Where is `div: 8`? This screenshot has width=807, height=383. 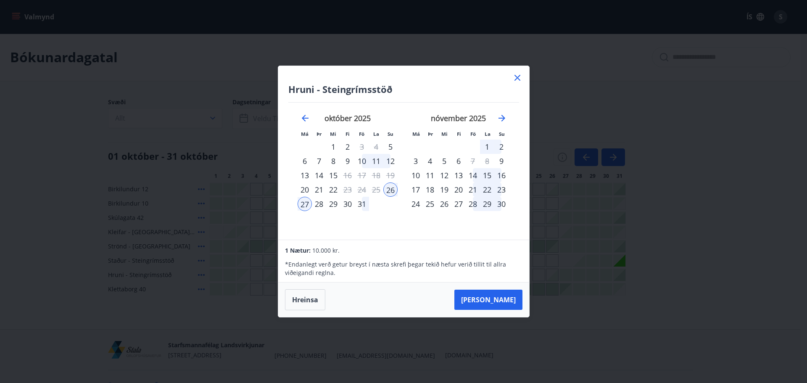 div: 8 is located at coordinates (333, 161).